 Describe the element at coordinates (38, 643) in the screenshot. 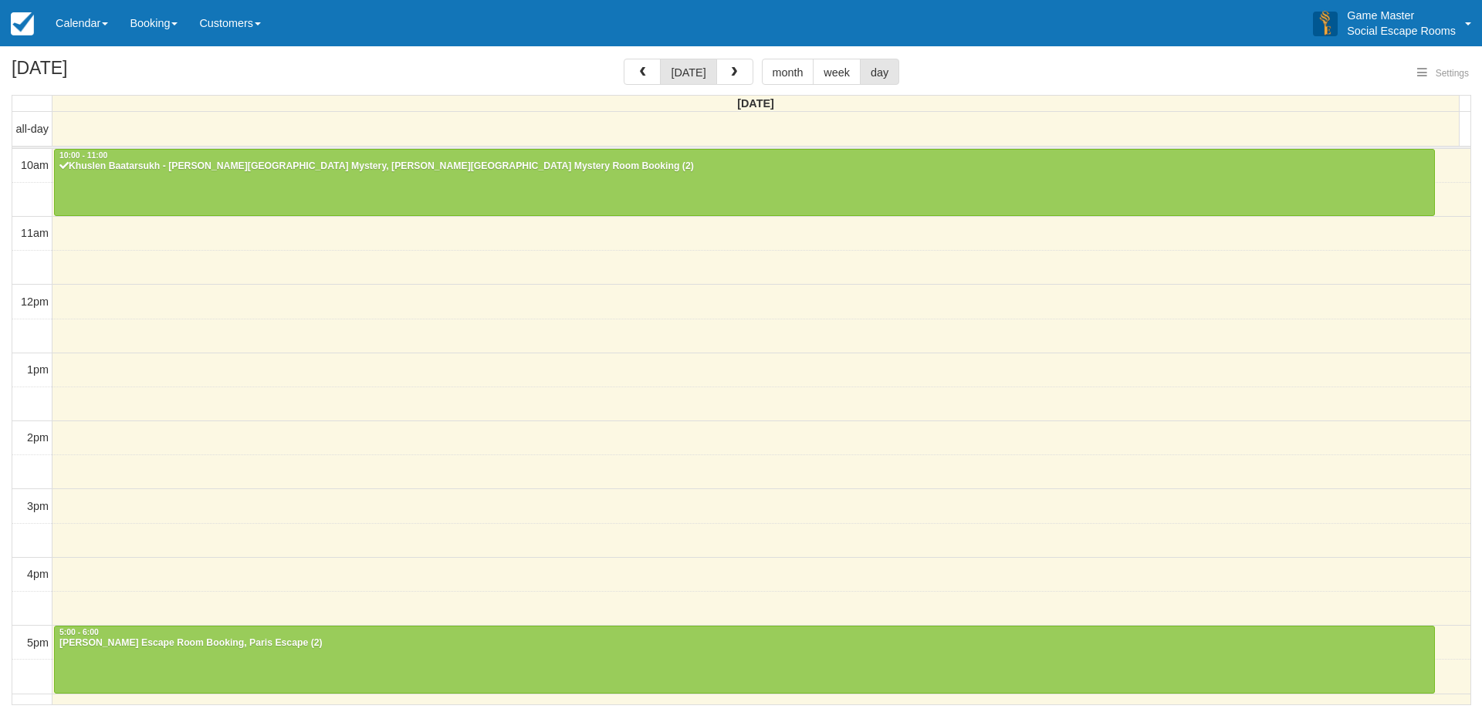

I see `span: 5pm` at that location.